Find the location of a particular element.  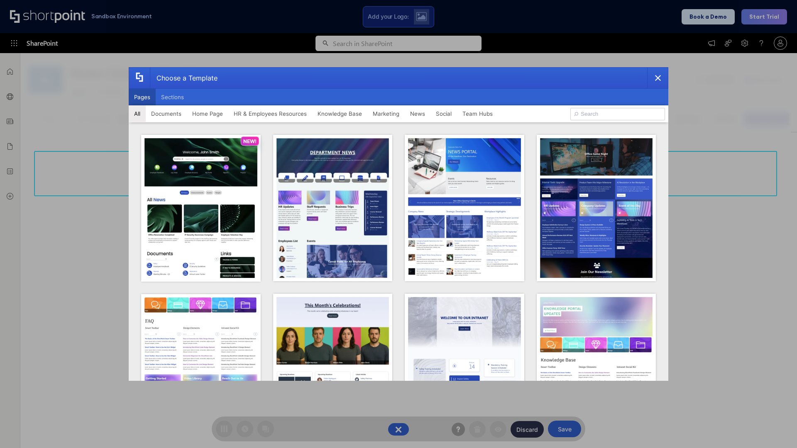

button: Pages is located at coordinates (142, 97).